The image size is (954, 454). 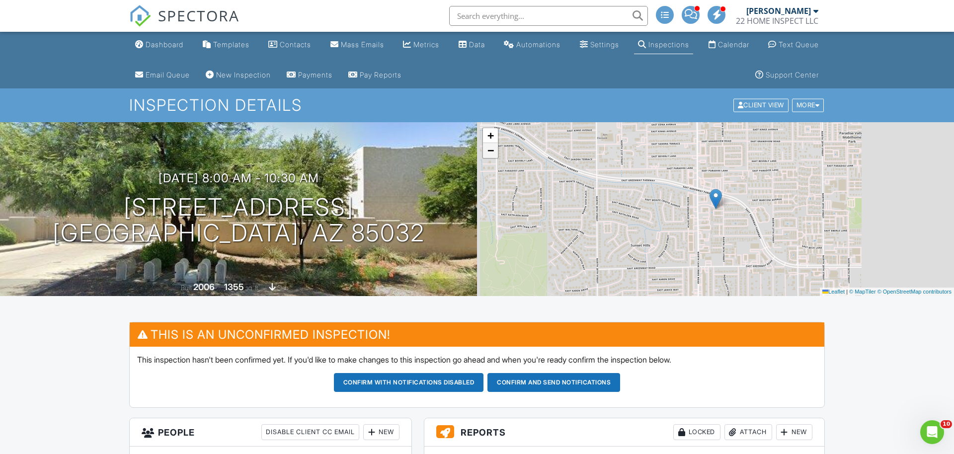 I want to click on a: Leaflet, so click(x=833, y=292).